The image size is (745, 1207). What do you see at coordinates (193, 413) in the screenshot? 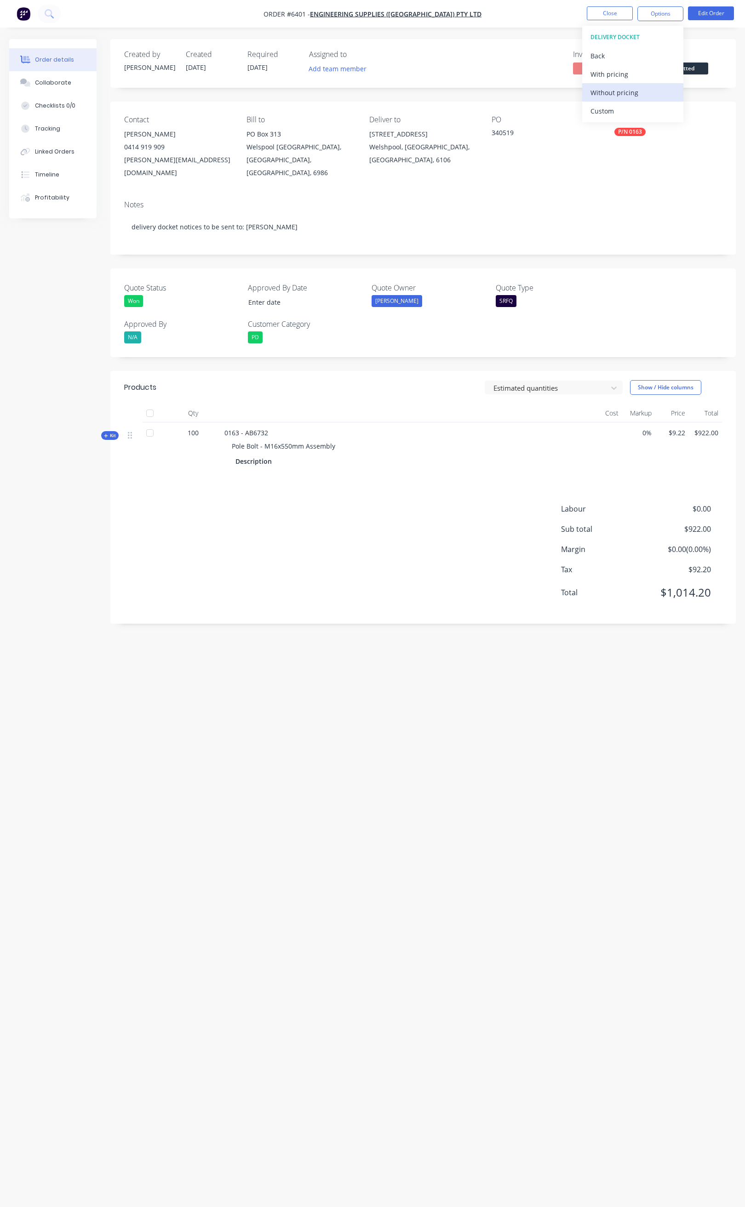
I see `div: Qty` at bounding box center [193, 413].